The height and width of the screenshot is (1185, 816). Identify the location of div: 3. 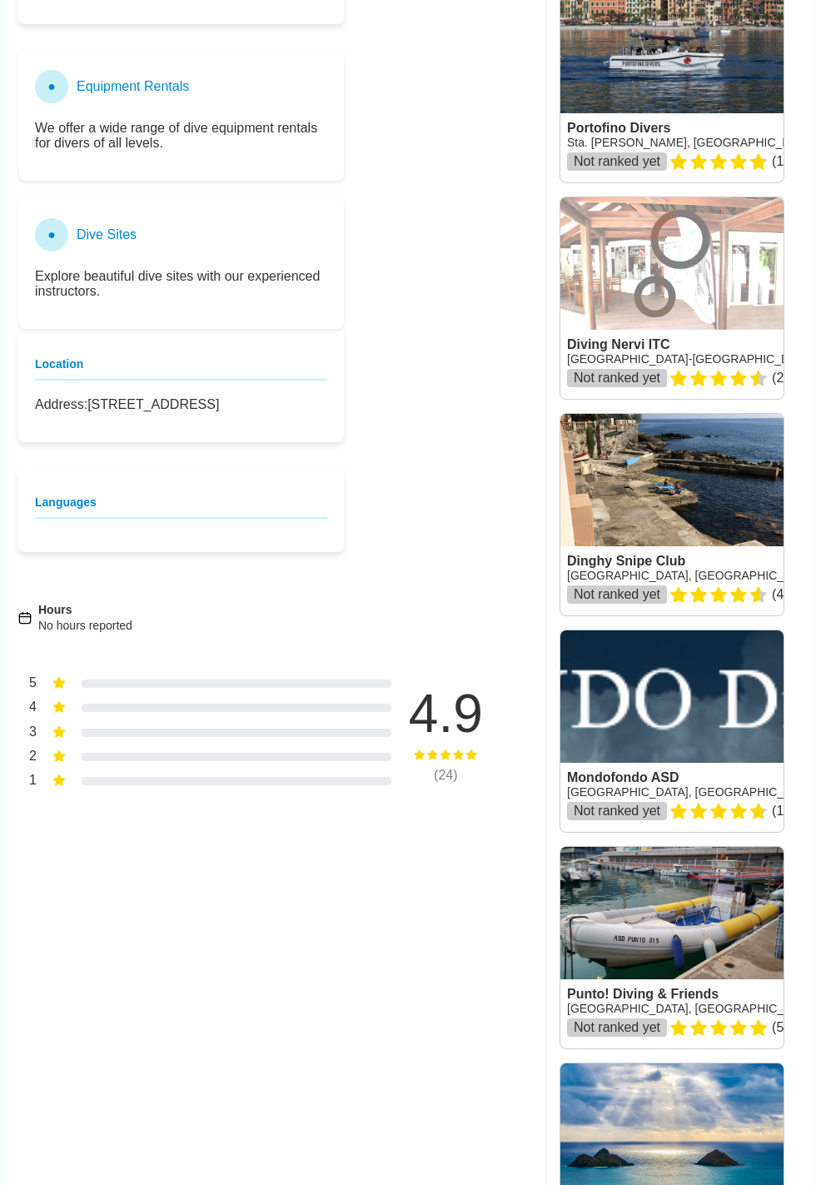
(27, 733).